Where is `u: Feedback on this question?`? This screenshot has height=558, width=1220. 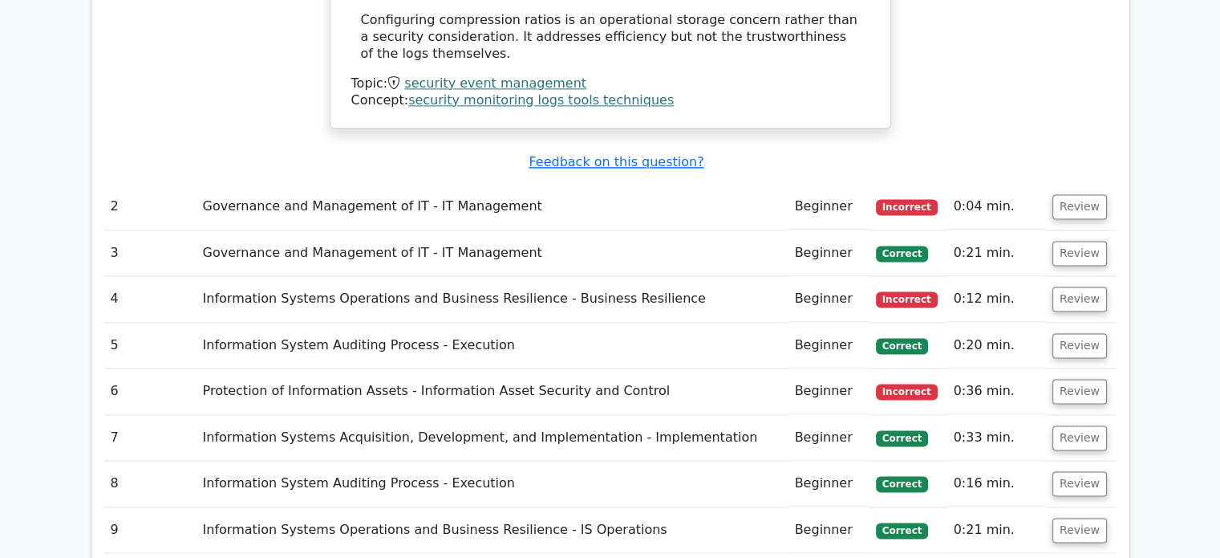 u: Feedback on this question? is located at coordinates (616, 161).